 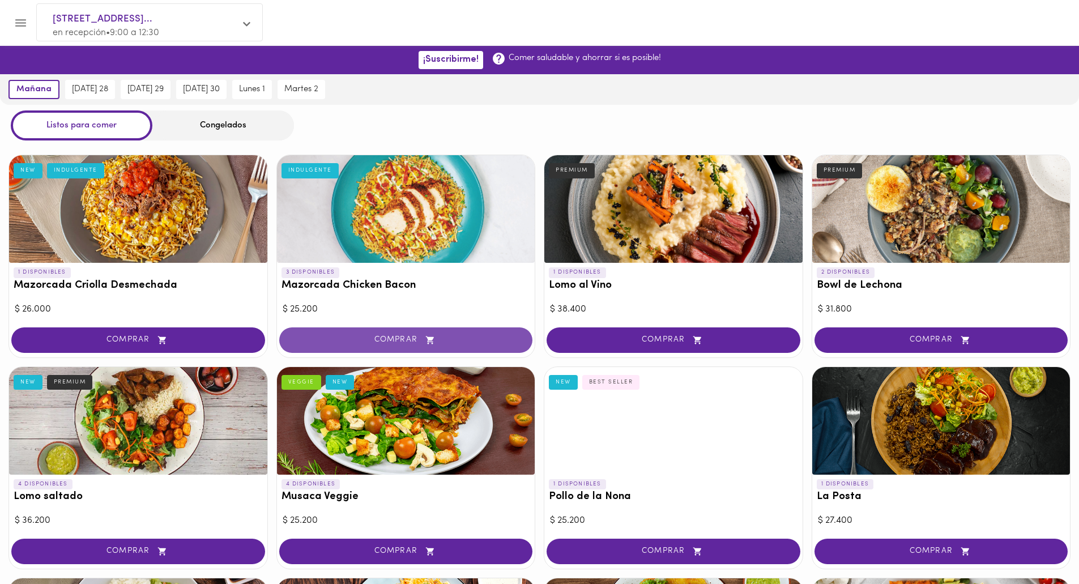 What do you see at coordinates (406, 497) in the screenshot?
I see `h3: Musaca Veggie` at bounding box center [406, 497].